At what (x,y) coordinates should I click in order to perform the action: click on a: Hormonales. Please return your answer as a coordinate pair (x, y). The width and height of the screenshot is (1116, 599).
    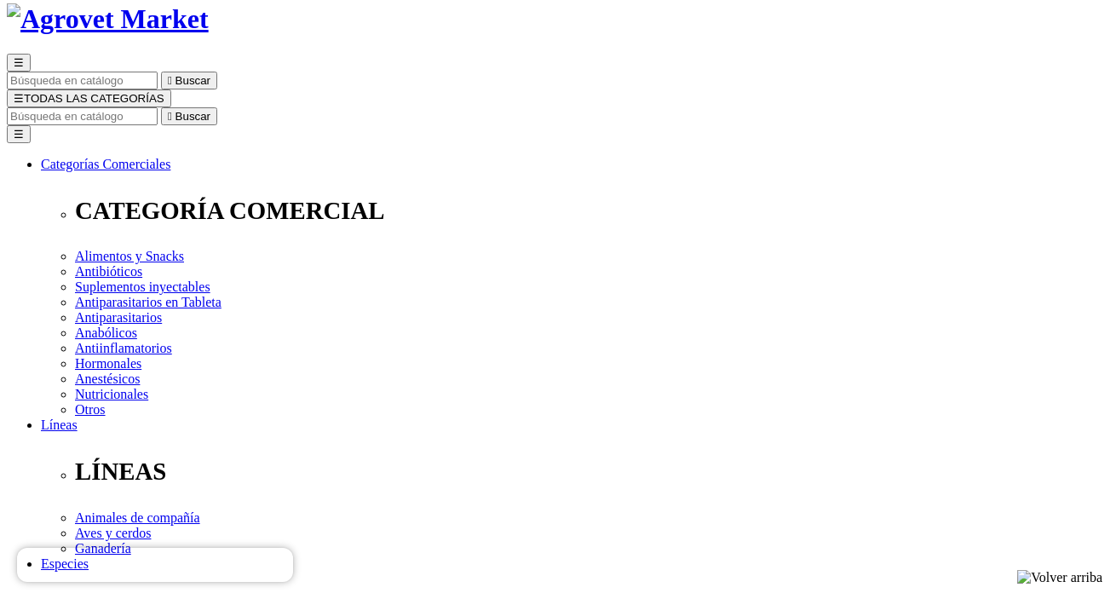
    Looking at the image, I should click on (108, 363).